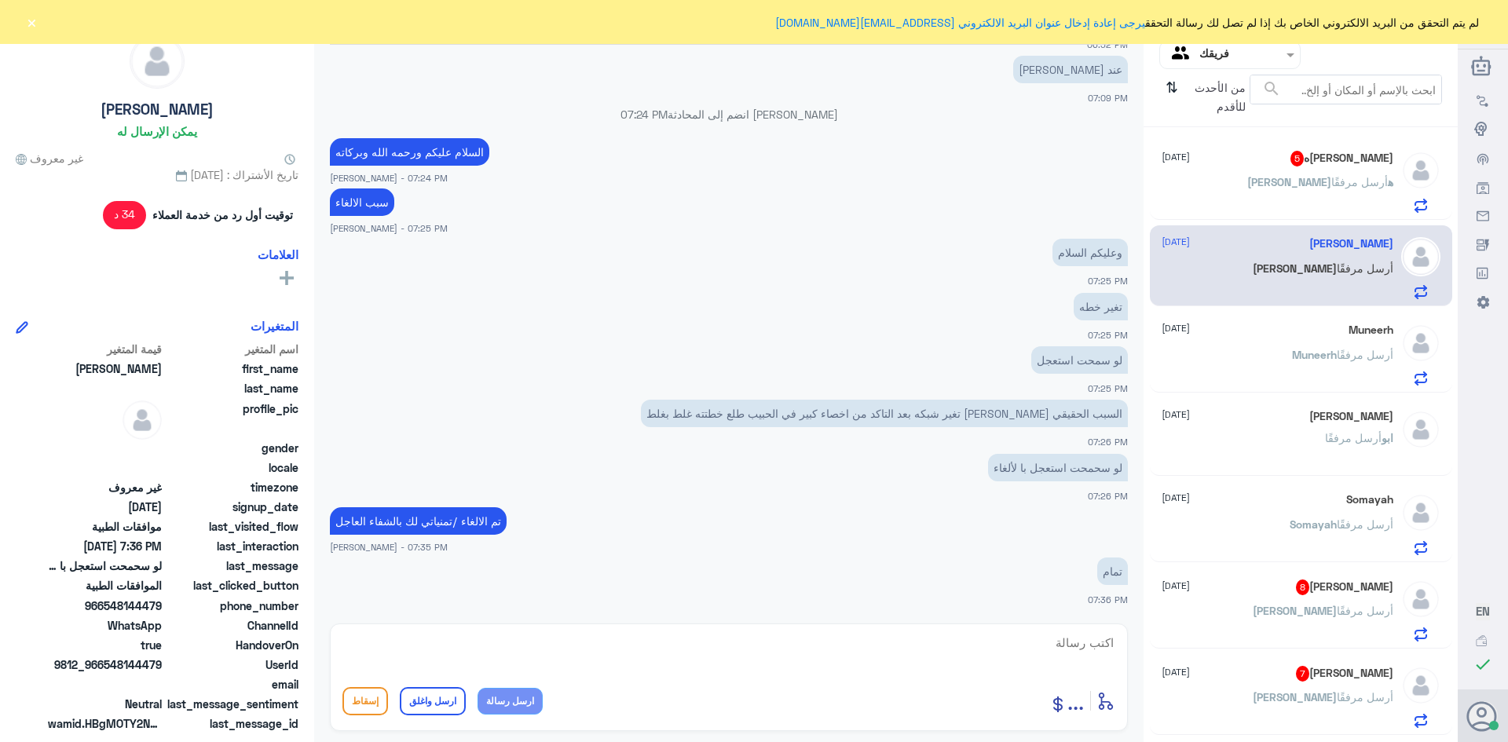 The height and width of the screenshot is (742, 1508). Describe the element at coordinates (104, 546) in the screenshot. I see `span: 2025-09-24T16:36:32.6452735Z` at that location.